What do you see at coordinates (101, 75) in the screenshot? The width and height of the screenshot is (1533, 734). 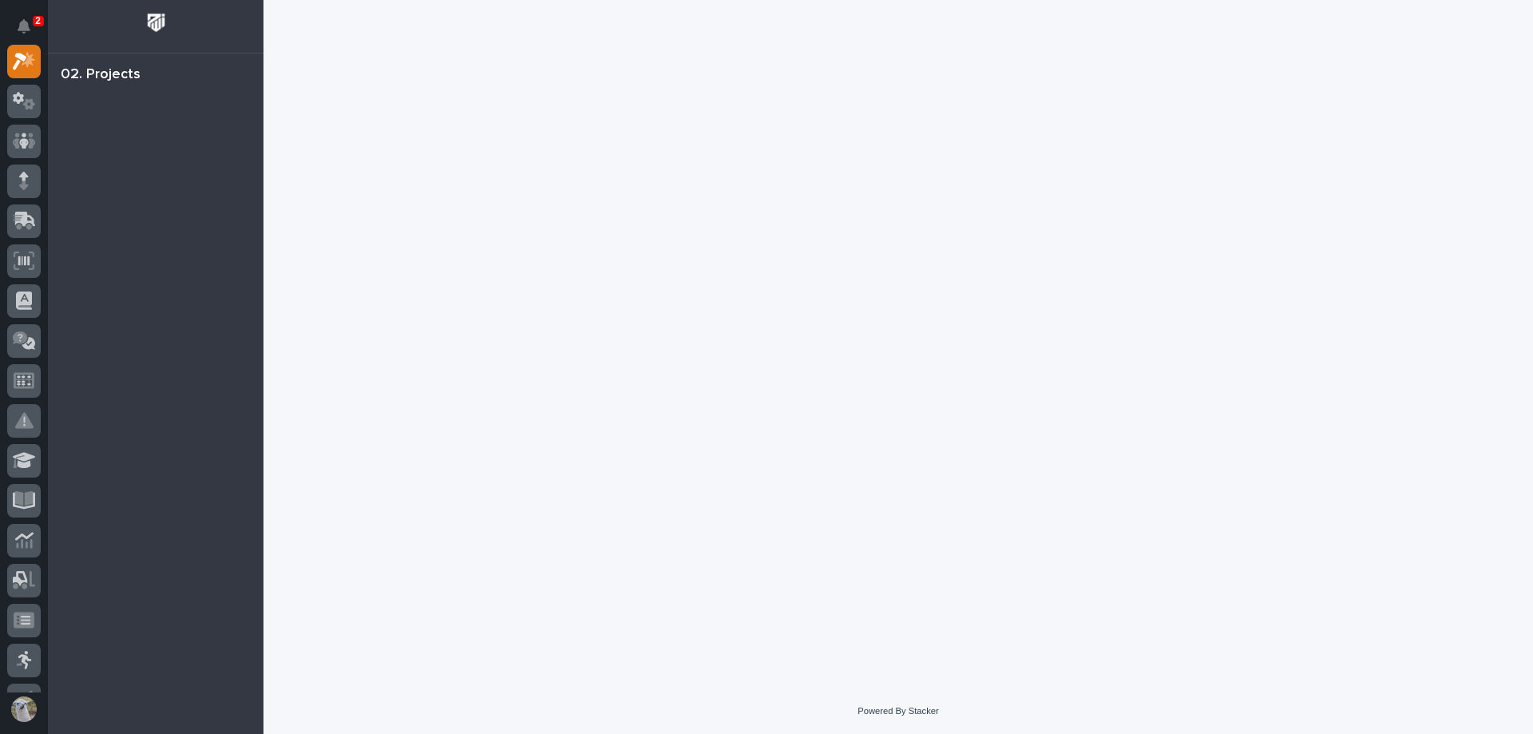 I see `div: 02. Projects` at bounding box center [101, 75].